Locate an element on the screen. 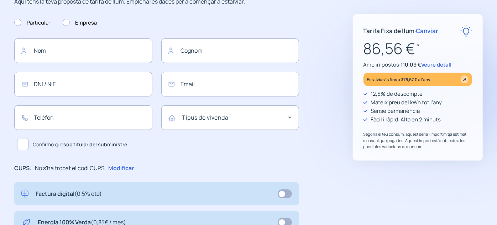 The height and width of the screenshot is (225, 497). p: Tarifa Fixa de llum · is located at coordinates (401, 31).